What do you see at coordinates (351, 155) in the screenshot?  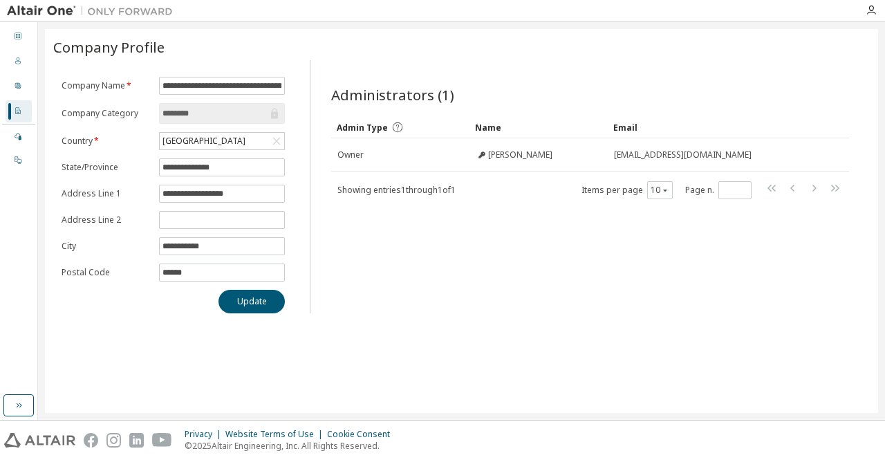 I see `span: Owner` at bounding box center [351, 155].